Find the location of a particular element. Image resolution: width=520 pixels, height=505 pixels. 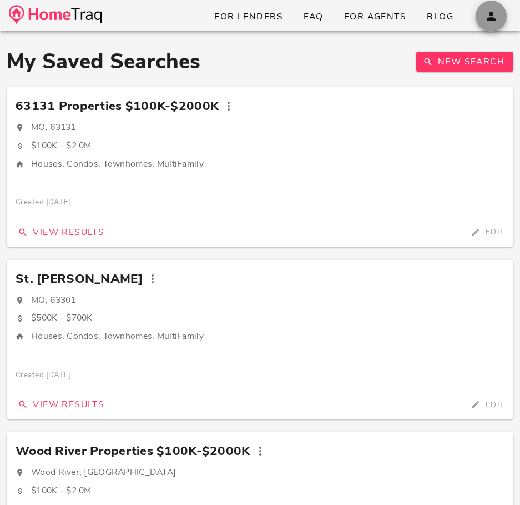

div: Chat Widget is located at coordinates (492, 478).